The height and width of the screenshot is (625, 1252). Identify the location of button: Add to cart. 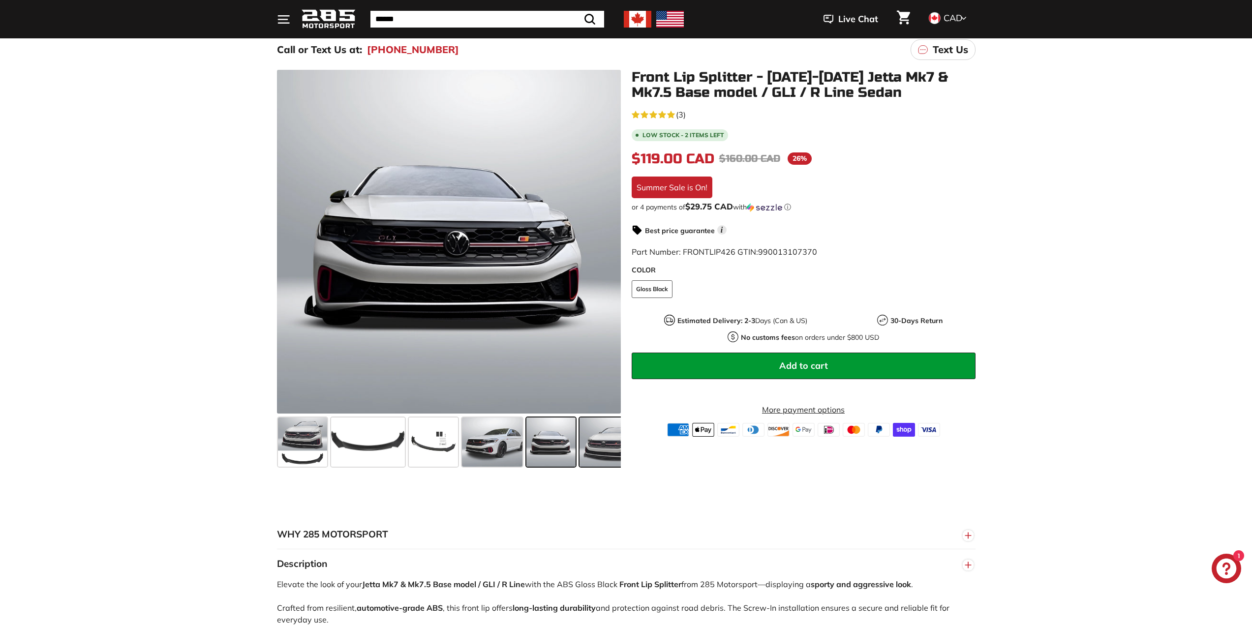
(804, 366).